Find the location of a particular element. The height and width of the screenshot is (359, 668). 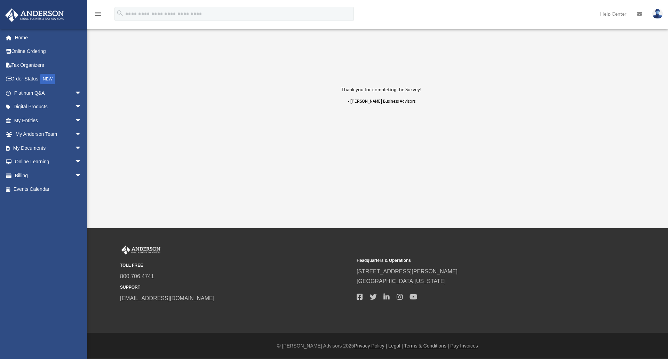

small: TOLL FREE is located at coordinates (236, 265).